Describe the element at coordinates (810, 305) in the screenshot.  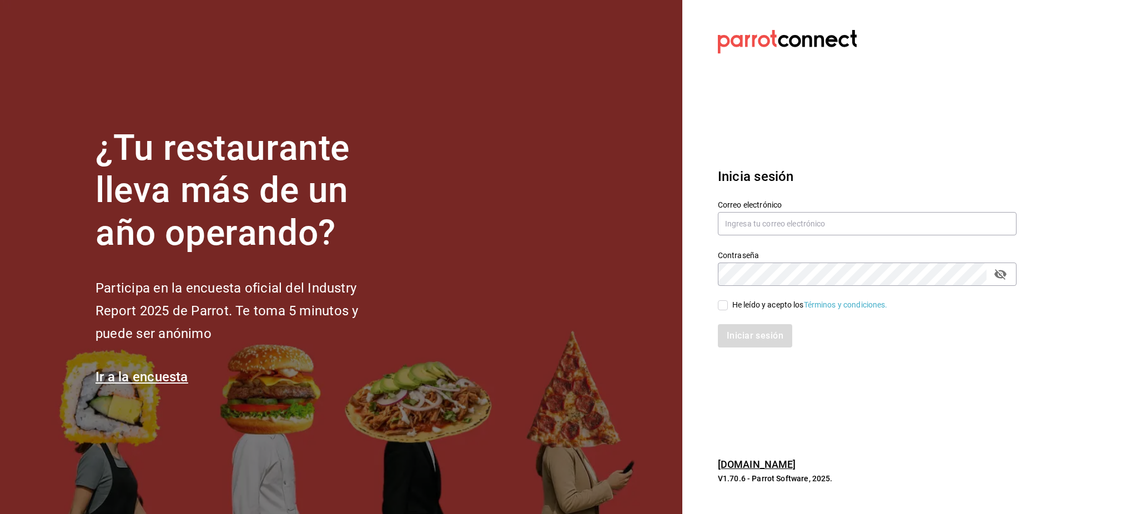
I see `div: He leído y acepto los` at that location.